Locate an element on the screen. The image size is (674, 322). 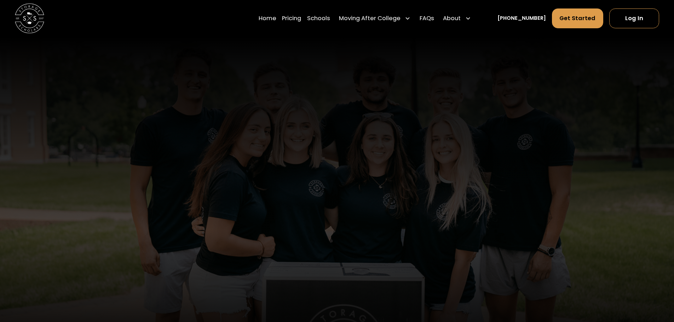
div: About is located at coordinates (452, 18).